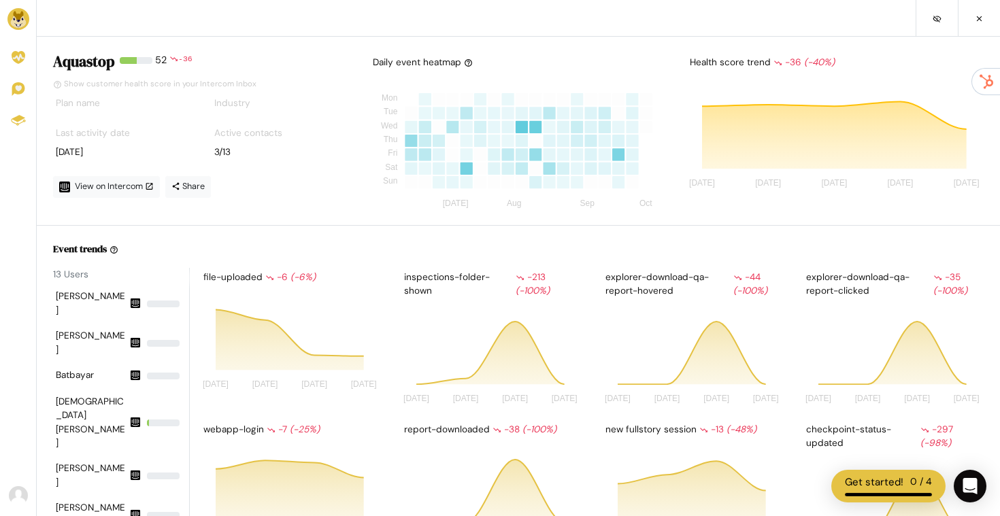  What do you see at coordinates (280, 152) in the screenshot?
I see `div: 3/13` at bounding box center [280, 152].